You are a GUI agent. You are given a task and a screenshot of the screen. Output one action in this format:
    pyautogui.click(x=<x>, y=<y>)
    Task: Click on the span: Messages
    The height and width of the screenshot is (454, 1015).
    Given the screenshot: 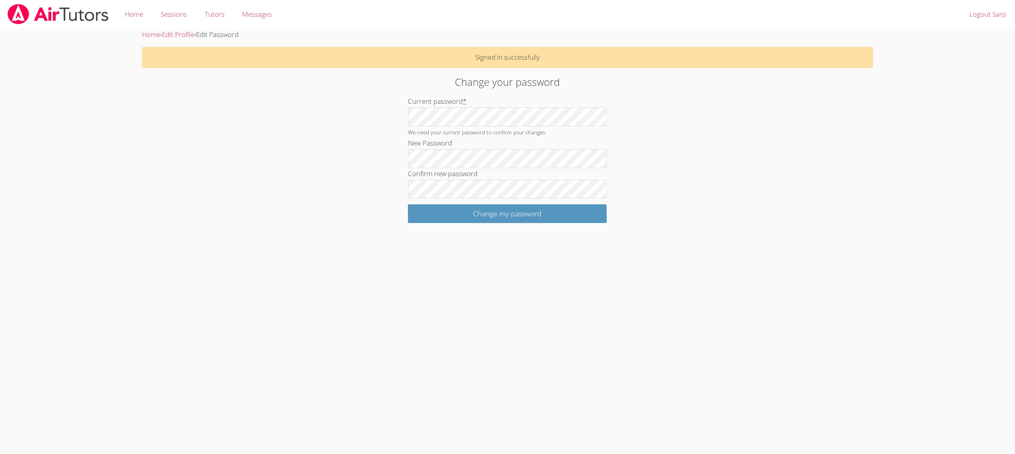 What is the action you would take?
    pyautogui.click(x=257, y=14)
    